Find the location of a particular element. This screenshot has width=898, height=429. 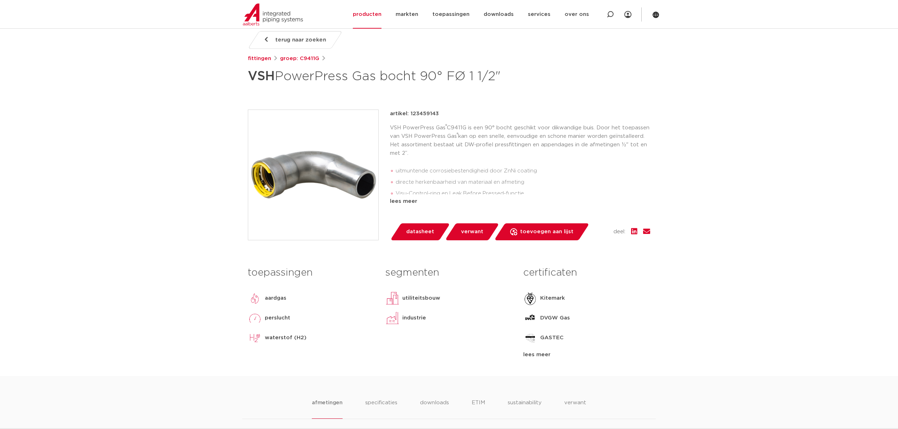

img: aardgas is located at coordinates (255, 299).